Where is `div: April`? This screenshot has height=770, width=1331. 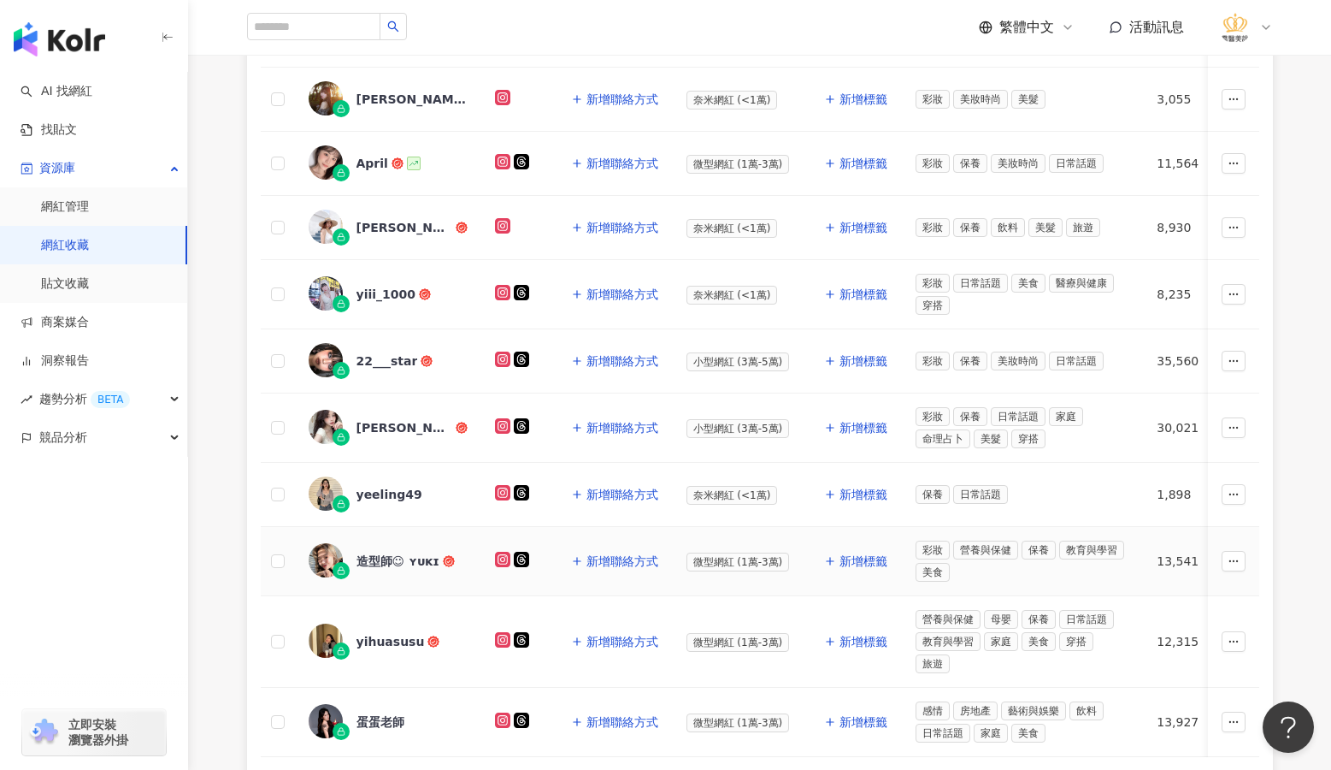
div: April is located at coordinates (372, 163).